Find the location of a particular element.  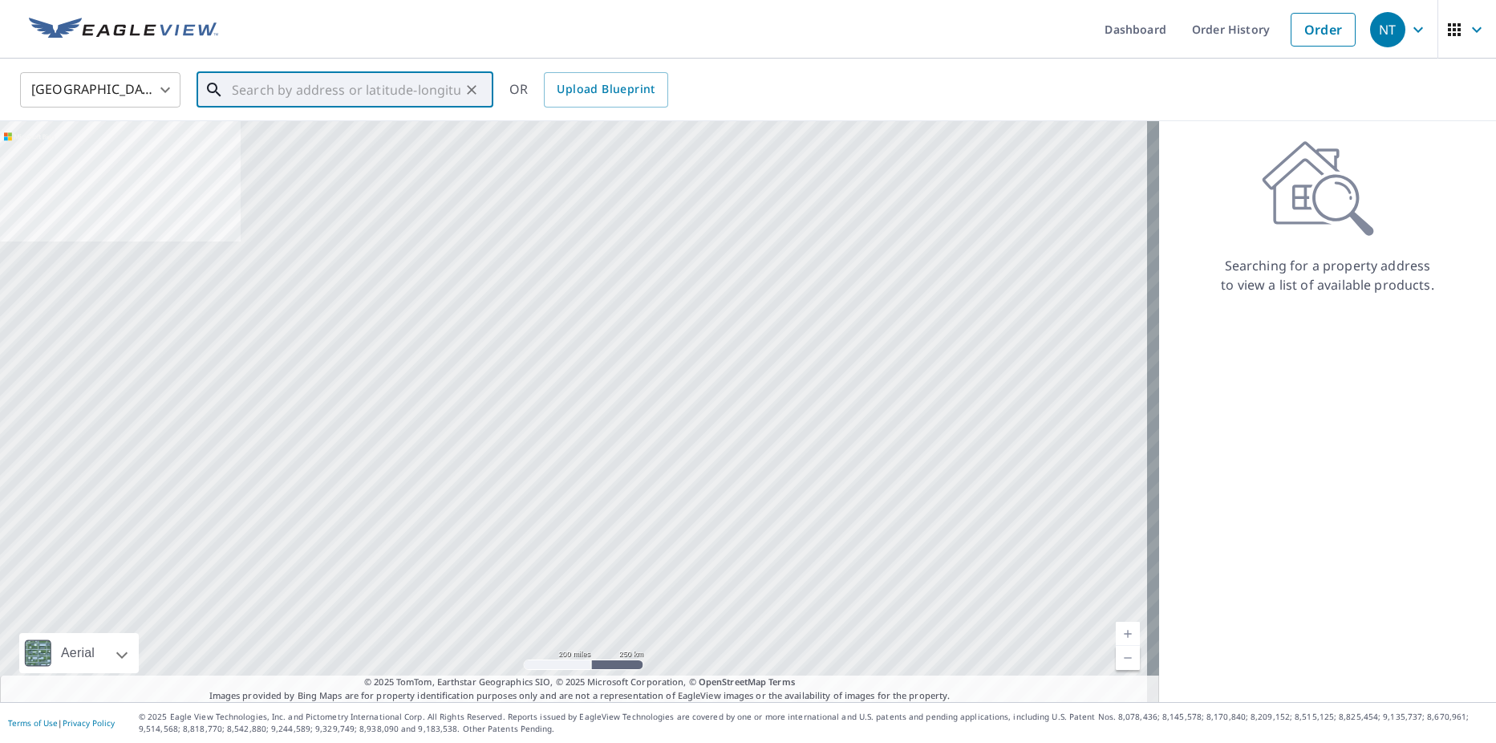

input: Search by address or latitude-longitude is located at coordinates (346, 90).